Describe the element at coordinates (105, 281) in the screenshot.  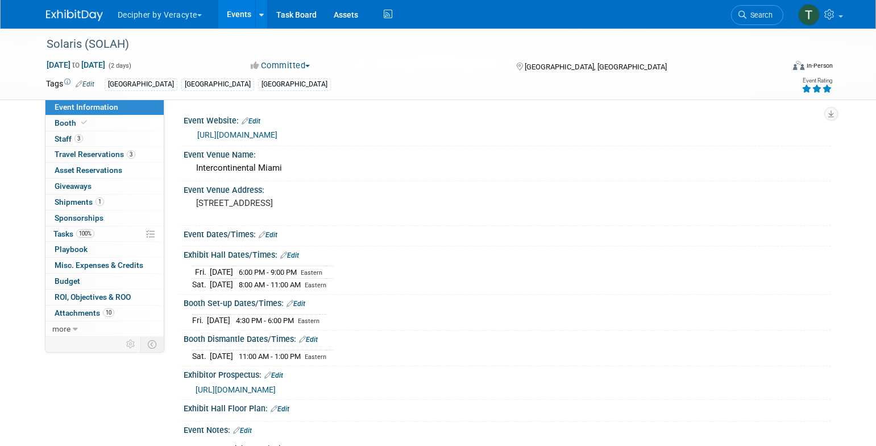
I see `a: Budget` at that location.